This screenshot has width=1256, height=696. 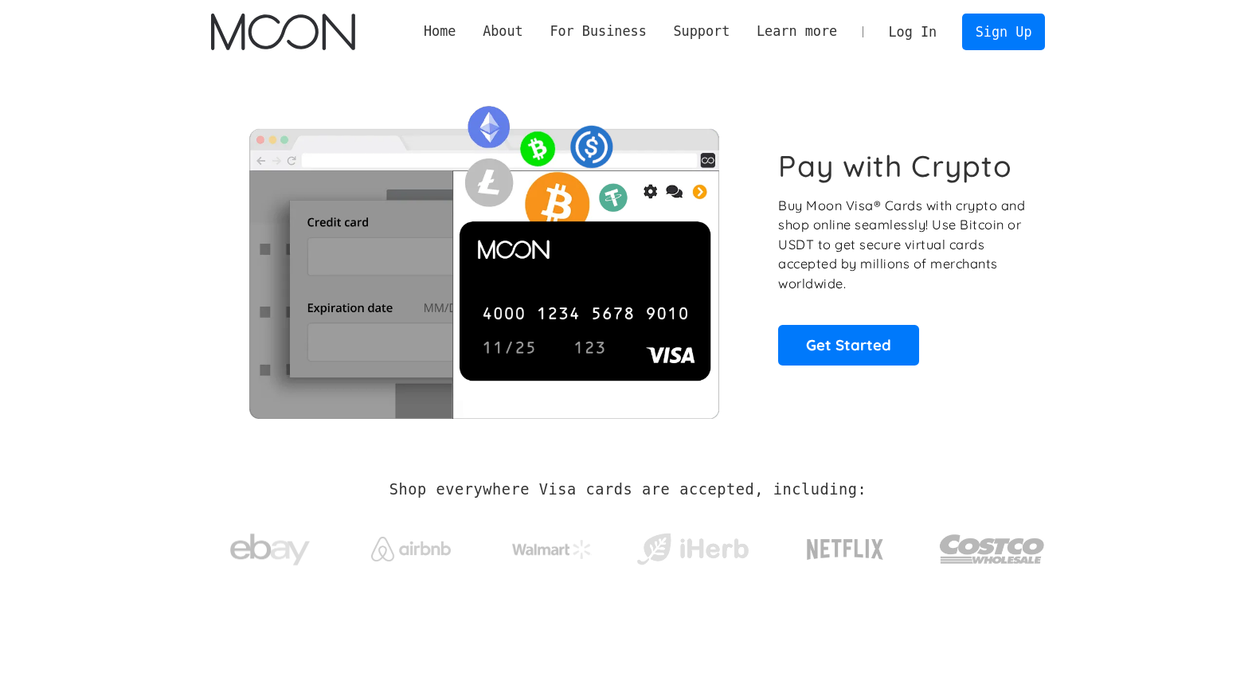 I want to click on a: Log In, so click(x=913, y=32).